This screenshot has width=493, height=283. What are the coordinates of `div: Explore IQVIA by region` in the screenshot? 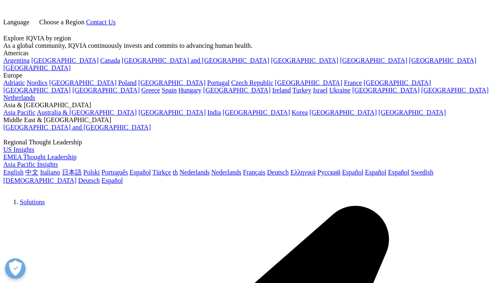 It's located at (246, 38).